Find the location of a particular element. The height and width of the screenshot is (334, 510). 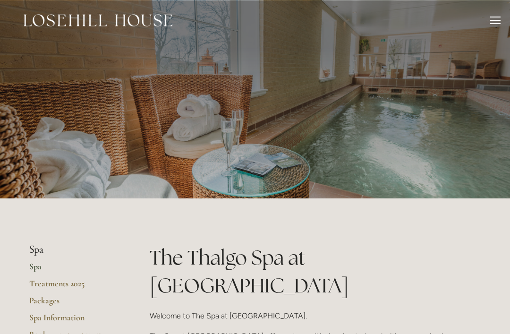

img: Losehill House is located at coordinates (98, 20).